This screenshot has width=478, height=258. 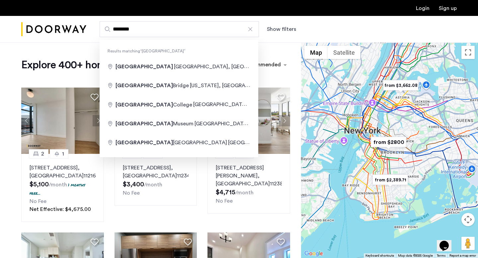 What do you see at coordinates (261, 65) in the screenshot?
I see `div: Recommended` at bounding box center [261, 65].